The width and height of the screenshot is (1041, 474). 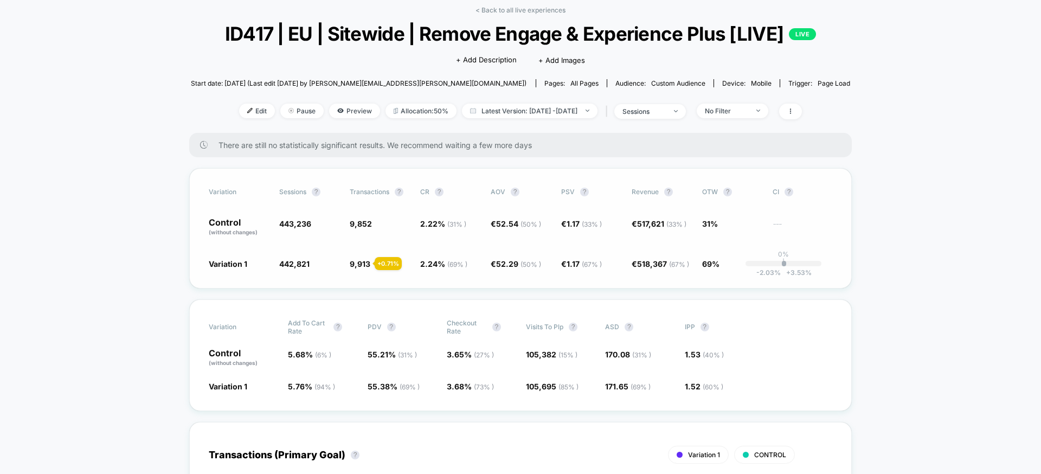 What do you see at coordinates (727, 111) in the screenshot?
I see `div: No Filter` at bounding box center [727, 111].